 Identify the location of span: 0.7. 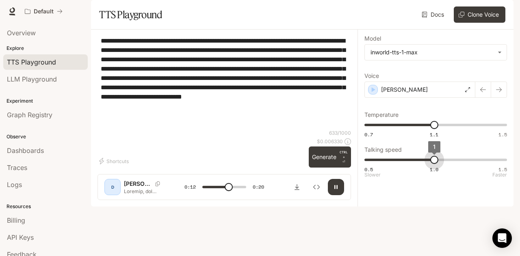
(368, 134).